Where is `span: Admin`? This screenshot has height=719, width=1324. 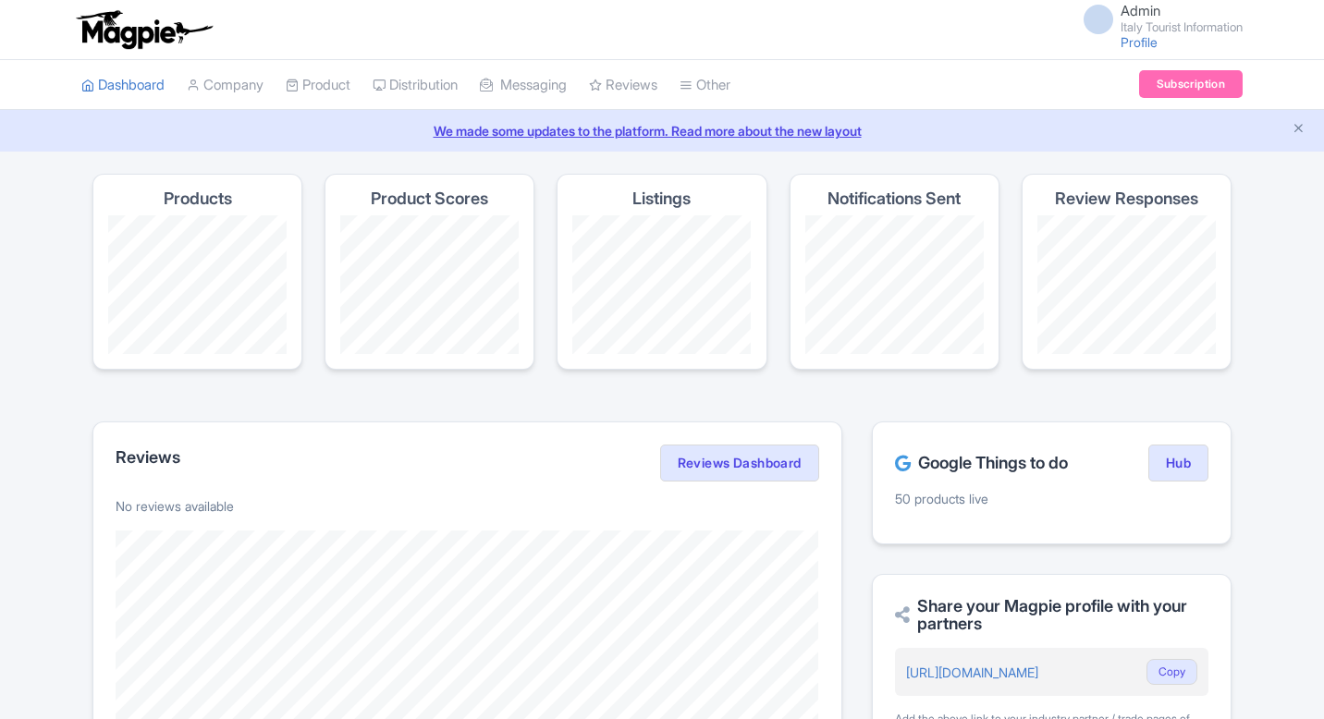 span: Admin is located at coordinates (1140, 10).